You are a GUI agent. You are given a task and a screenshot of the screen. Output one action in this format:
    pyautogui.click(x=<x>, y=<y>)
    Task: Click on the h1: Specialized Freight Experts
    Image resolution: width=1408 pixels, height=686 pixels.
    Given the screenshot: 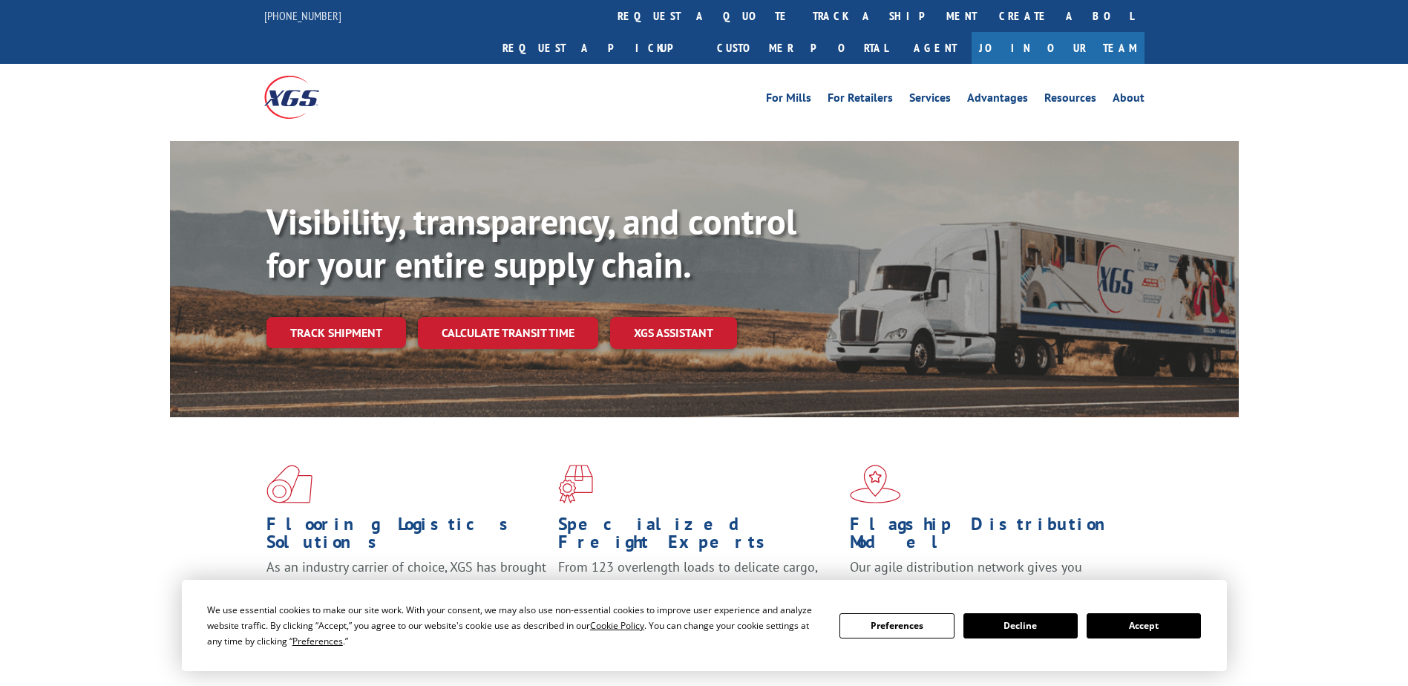 What is the action you would take?
    pyautogui.click(x=699, y=537)
    